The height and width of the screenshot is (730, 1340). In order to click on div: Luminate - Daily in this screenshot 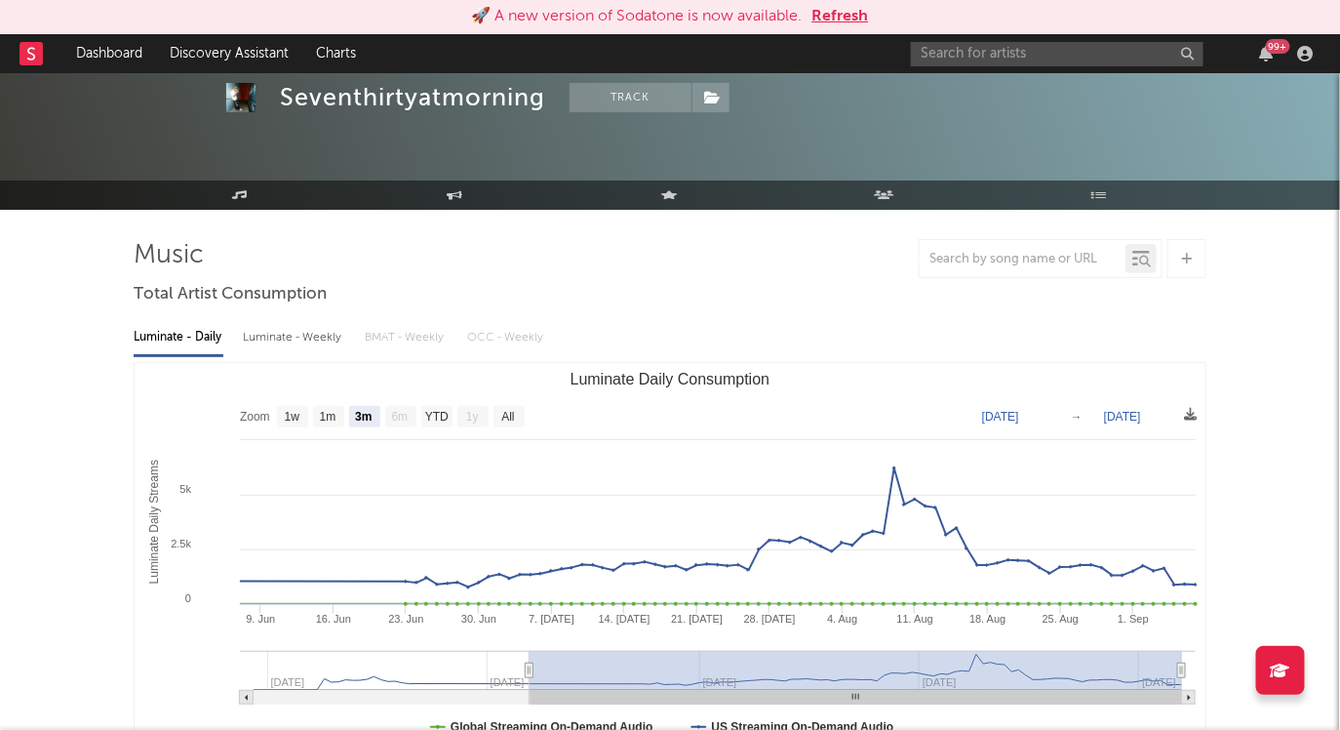, I will do `click(178, 337)`.